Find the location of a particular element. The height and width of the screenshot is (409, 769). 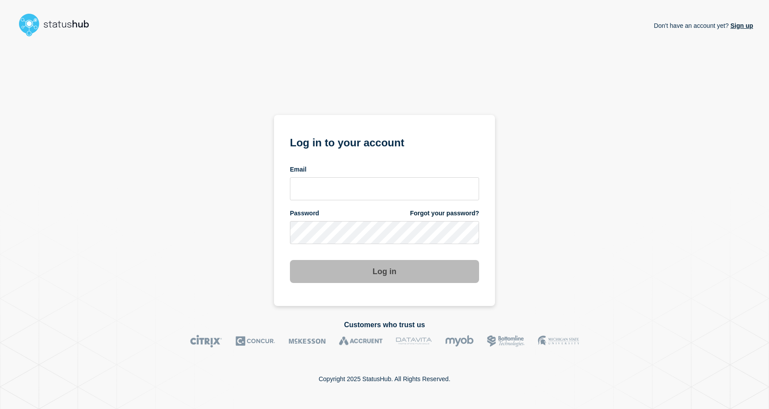

img: StatusHub logo is located at coordinates (58, 25).